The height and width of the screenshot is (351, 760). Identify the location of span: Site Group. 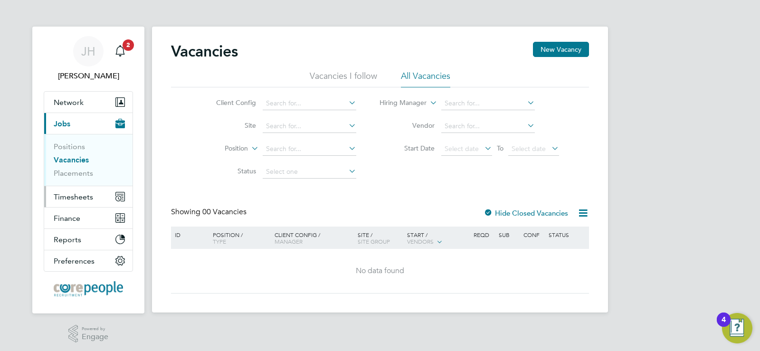
(374, 241).